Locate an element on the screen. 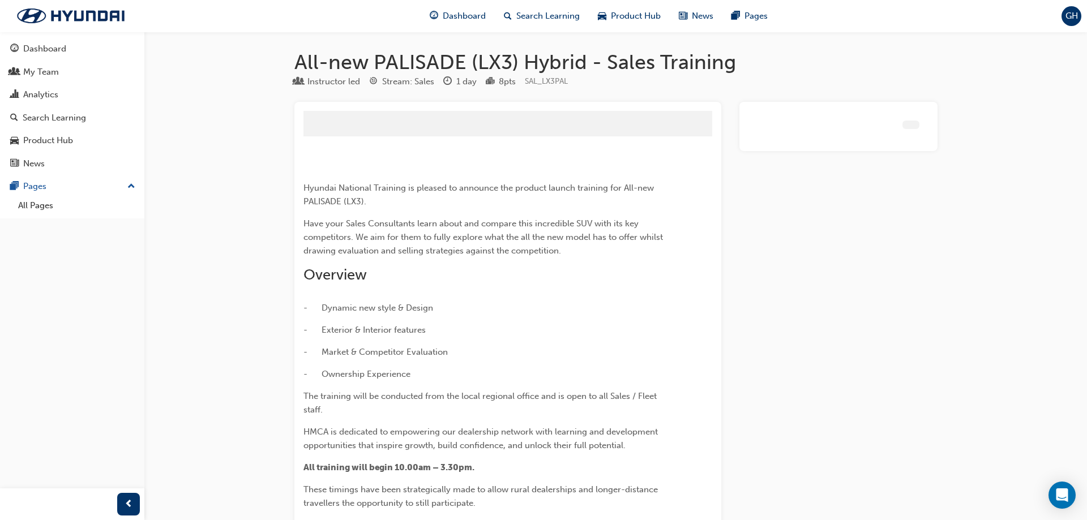 This screenshot has width=1087, height=520. a: Dashboard is located at coordinates (72, 49).